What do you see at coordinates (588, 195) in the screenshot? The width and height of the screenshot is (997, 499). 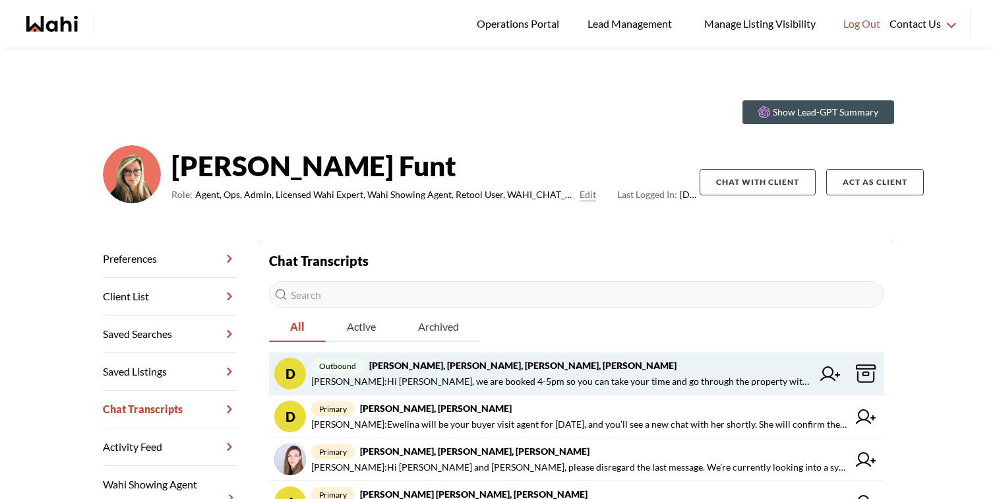 I see `button: Edit` at bounding box center [588, 195].